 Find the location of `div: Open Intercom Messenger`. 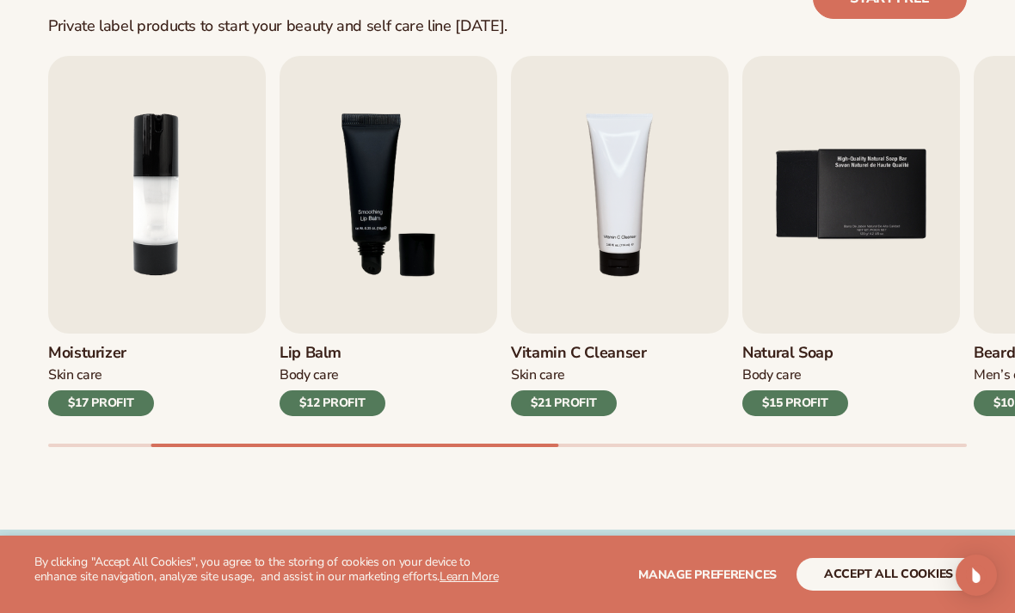

div: Open Intercom Messenger is located at coordinates (976, 575).